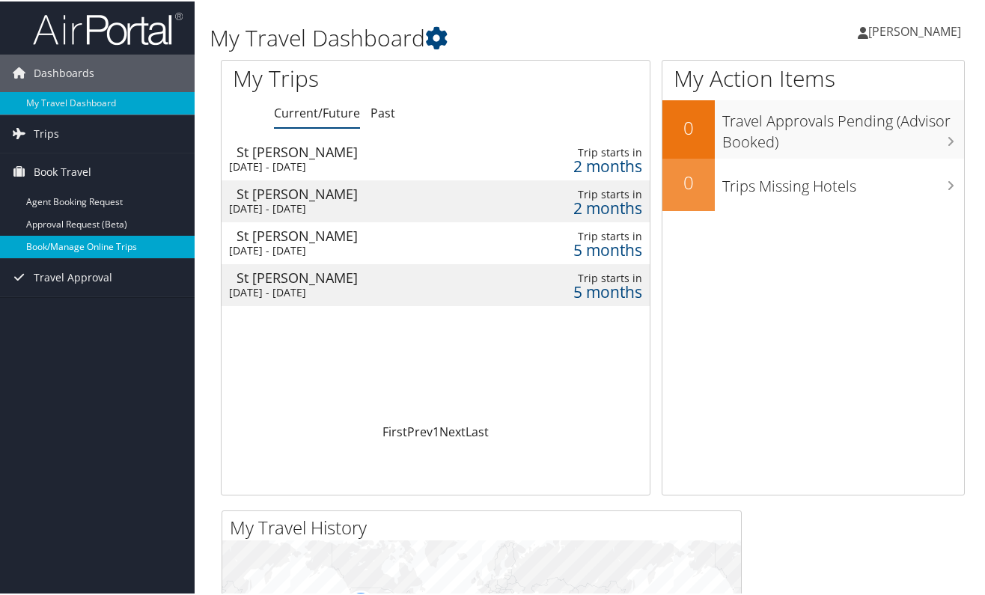 The width and height of the screenshot is (985, 595). What do you see at coordinates (46, 132) in the screenshot?
I see `span: Trips` at bounding box center [46, 132].